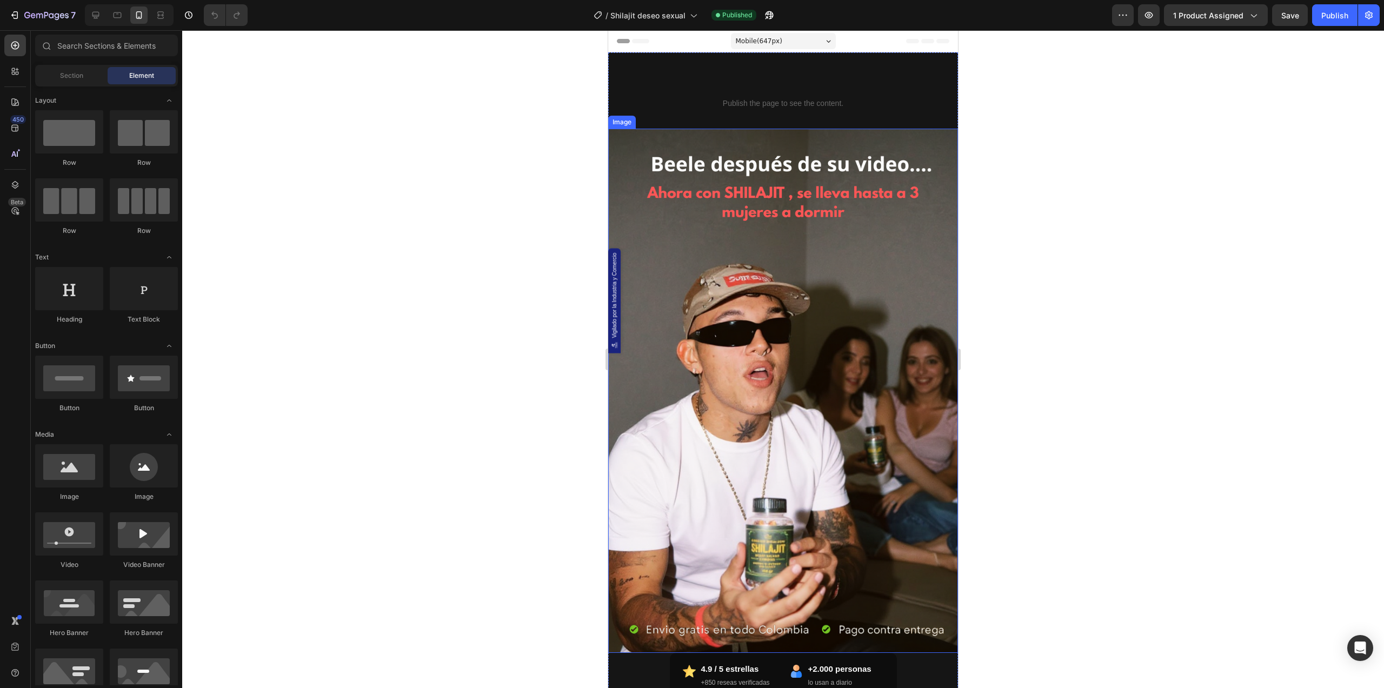 The width and height of the screenshot is (1384, 688). What do you see at coordinates (648, 15) in the screenshot?
I see `span: Shilajit deseo sexual` at bounding box center [648, 15].